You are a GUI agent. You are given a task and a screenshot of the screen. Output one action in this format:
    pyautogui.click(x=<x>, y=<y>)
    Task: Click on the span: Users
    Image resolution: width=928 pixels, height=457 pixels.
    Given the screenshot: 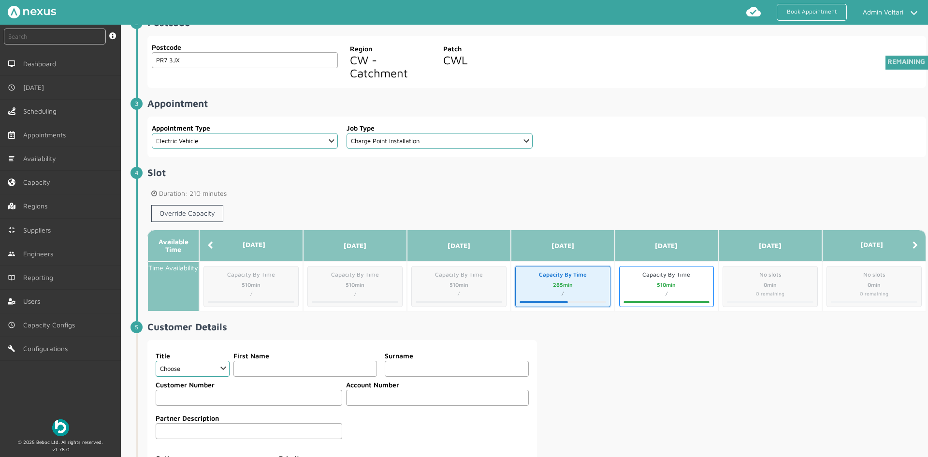 What is the action you would take?
    pyautogui.click(x=33, y=301)
    